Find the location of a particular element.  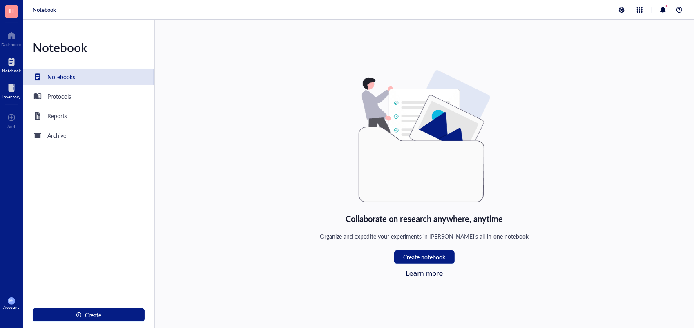

span: Create is located at coordinates (93, 315).